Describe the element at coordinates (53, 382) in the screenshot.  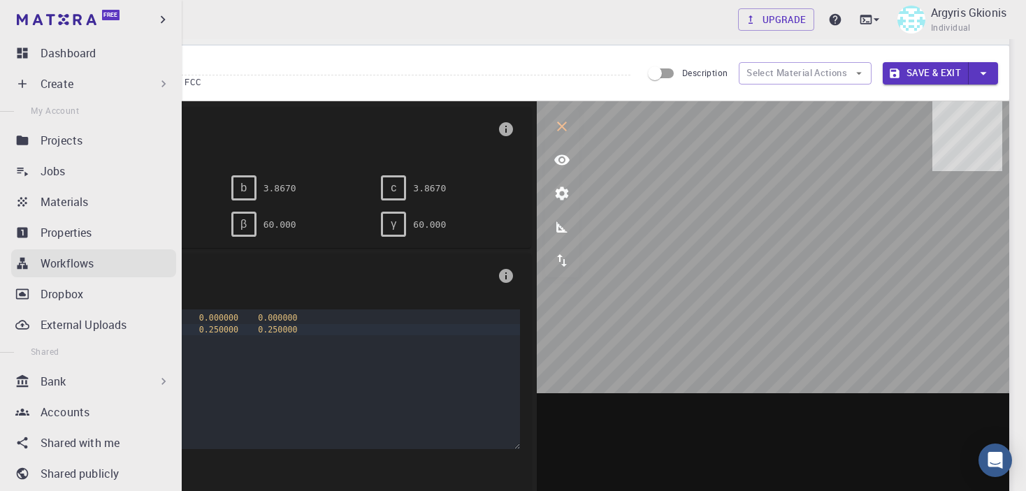
I see `p: Bank` at that location.